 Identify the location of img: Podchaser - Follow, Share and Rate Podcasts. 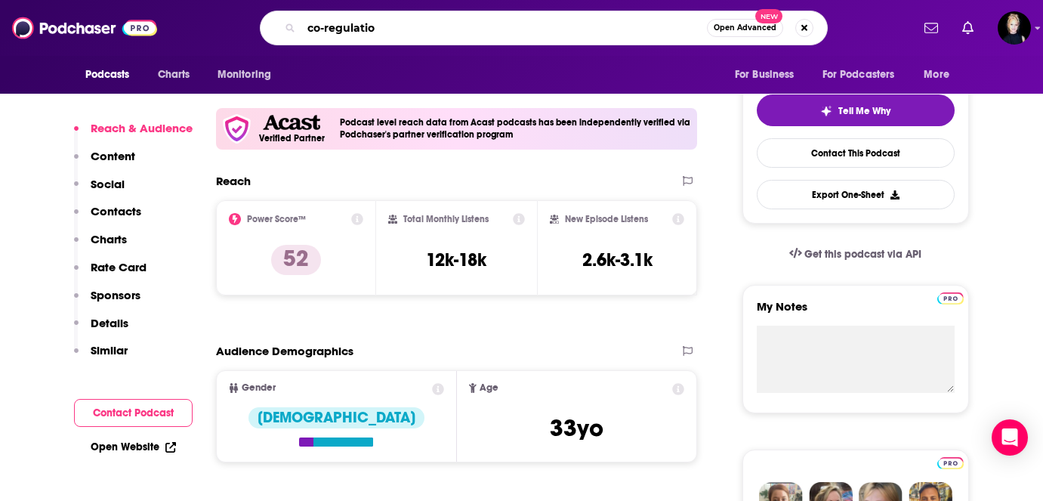
(85, 28).